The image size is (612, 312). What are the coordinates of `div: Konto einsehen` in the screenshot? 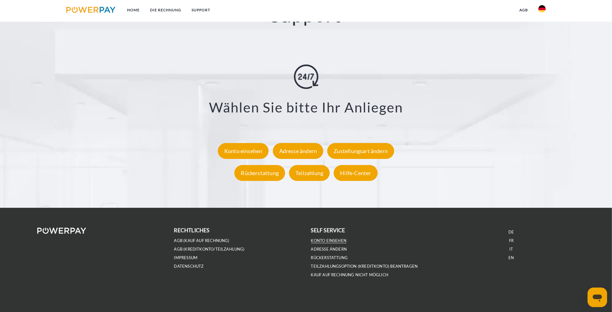 It's located at (243, 151).